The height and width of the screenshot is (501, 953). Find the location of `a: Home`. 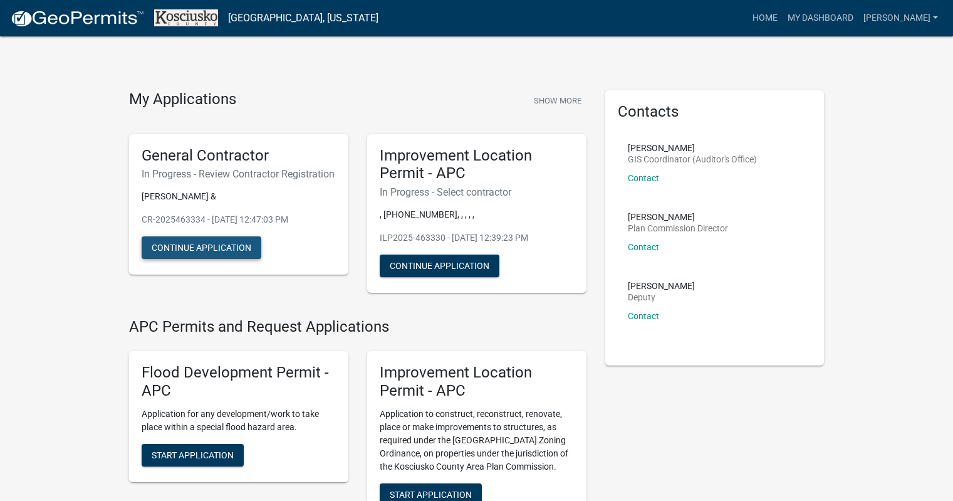

a: Home is located at coordinates (765, 18).